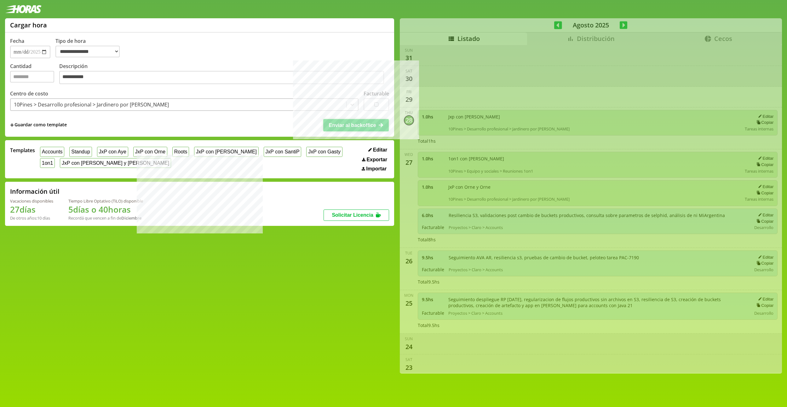 This screenshot has height=407, width=787. I want to click on div: Tiempo Libre Optativo (TiLO) disponible, so click(106, 201).